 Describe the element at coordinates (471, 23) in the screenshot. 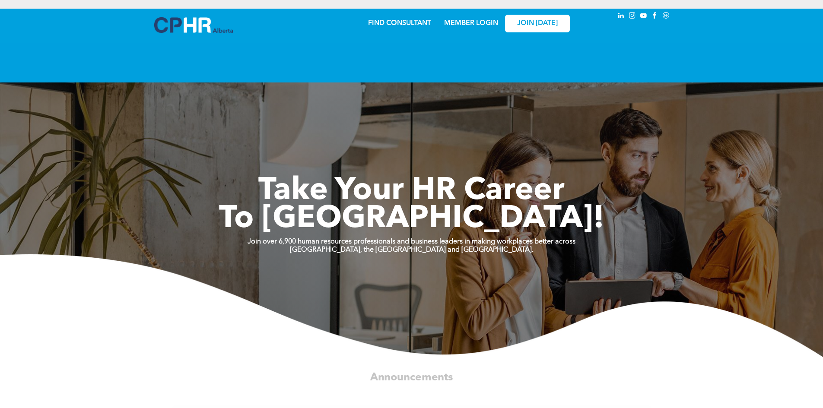

I see `a: MEMBER LOGIN` at that location.